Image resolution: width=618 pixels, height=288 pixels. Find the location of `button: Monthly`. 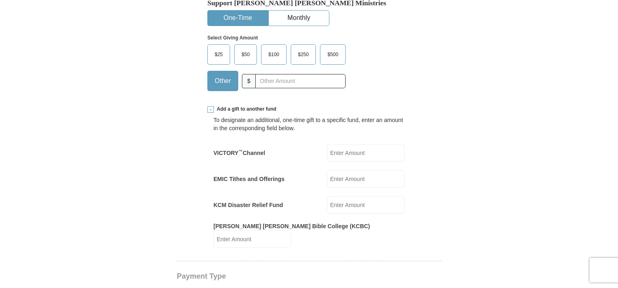

button: Monthly is located at coordinates (299, 18).